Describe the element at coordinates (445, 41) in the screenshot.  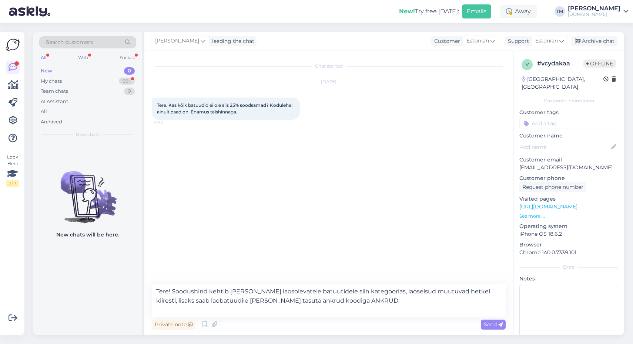
I see `div: Customer` at that location.